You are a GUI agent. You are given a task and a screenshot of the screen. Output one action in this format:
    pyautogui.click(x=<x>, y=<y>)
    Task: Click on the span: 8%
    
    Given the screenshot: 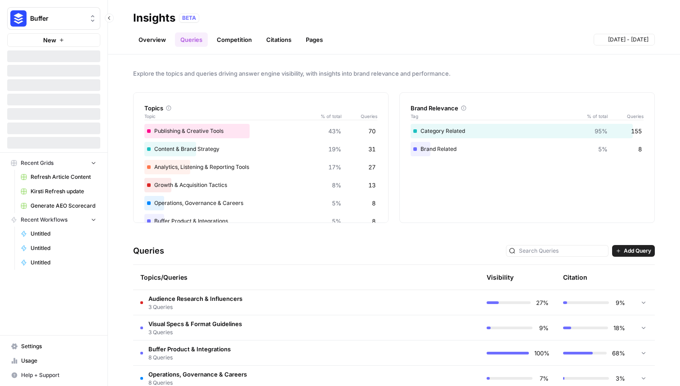 What is the action you would take?
    pyautogui.click(x=336, y=185)
    